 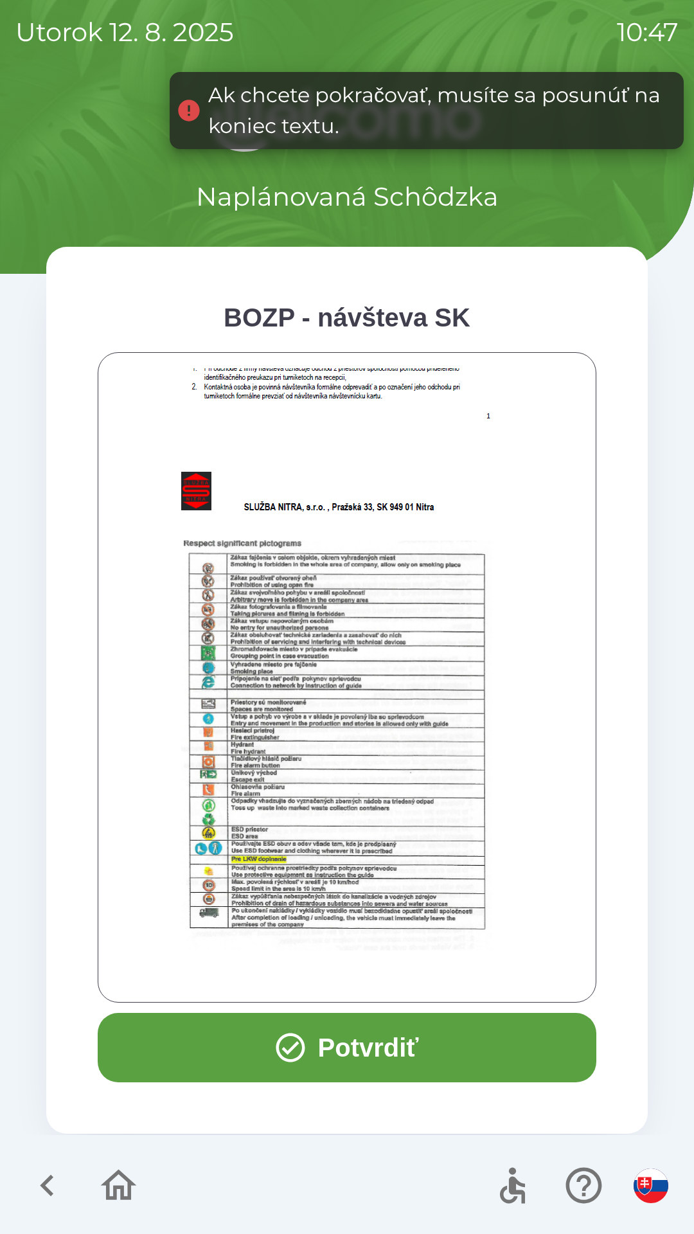 What do you see at coordinates (125, 32) in the screenshot?
I see `p: utorok 12. 8. 2025` at bounding box center [125, 32].